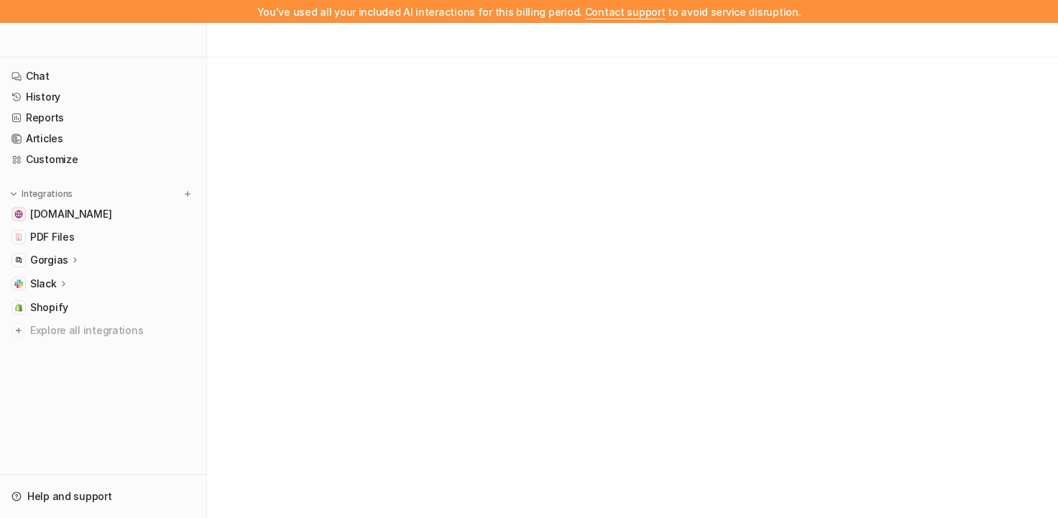 This screenshot has height=518, width=1058. What do you see at coordinates (103, 497) in the screenshot?
I see `a: Help and support` at bounding box center [103, 497].